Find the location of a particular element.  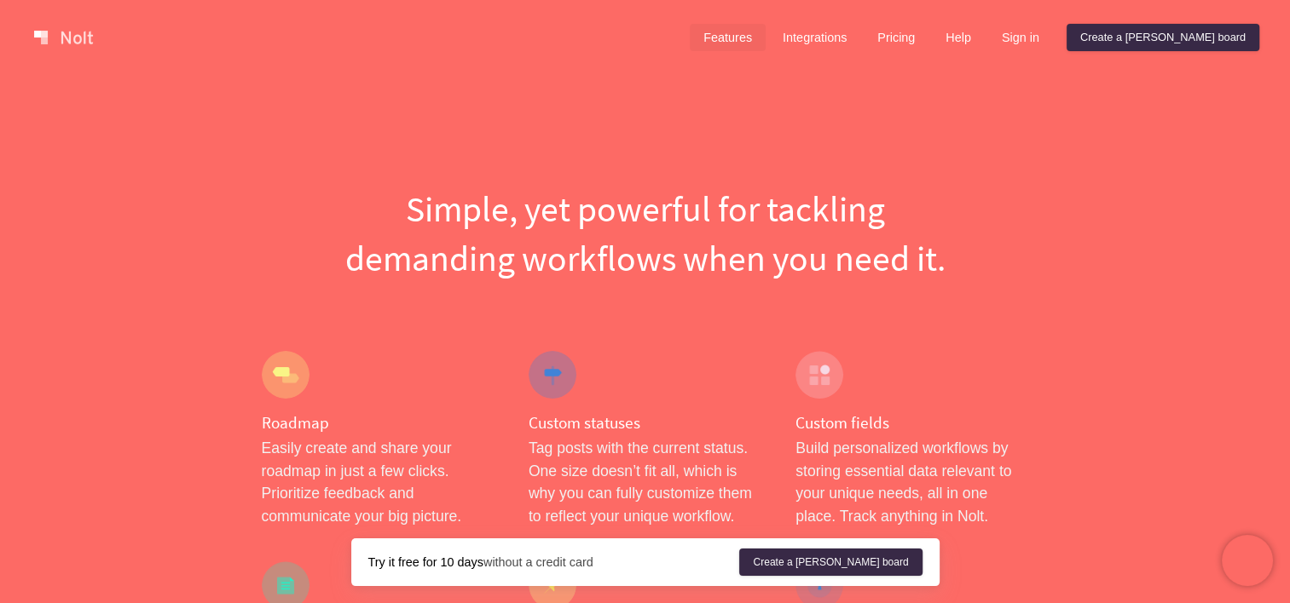

h4: Custom statuses is located at coordinates (644, 423).